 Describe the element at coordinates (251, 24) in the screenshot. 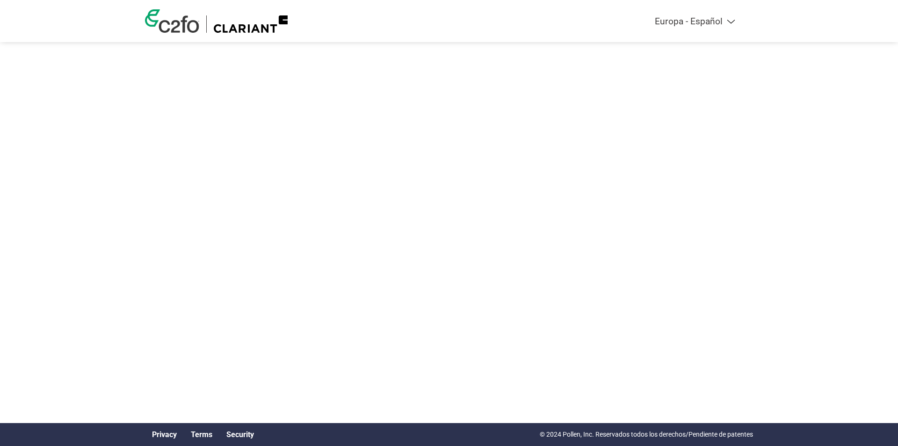

I see `img: Clariant` at that location.